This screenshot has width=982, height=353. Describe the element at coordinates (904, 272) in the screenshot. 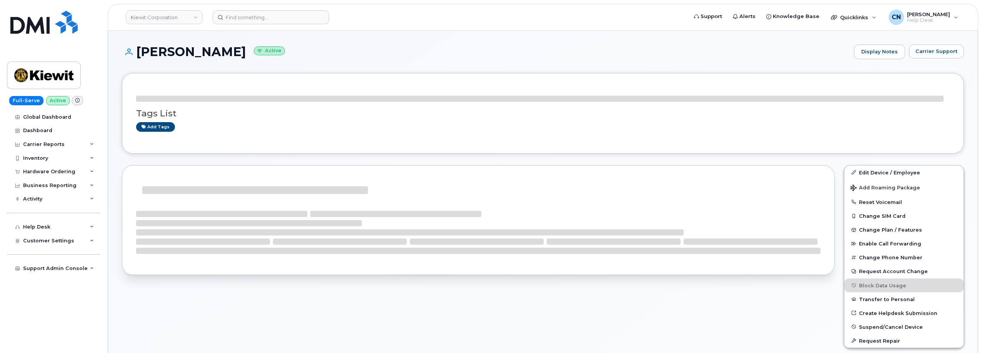

I see `button: Request Account Change` at that location.